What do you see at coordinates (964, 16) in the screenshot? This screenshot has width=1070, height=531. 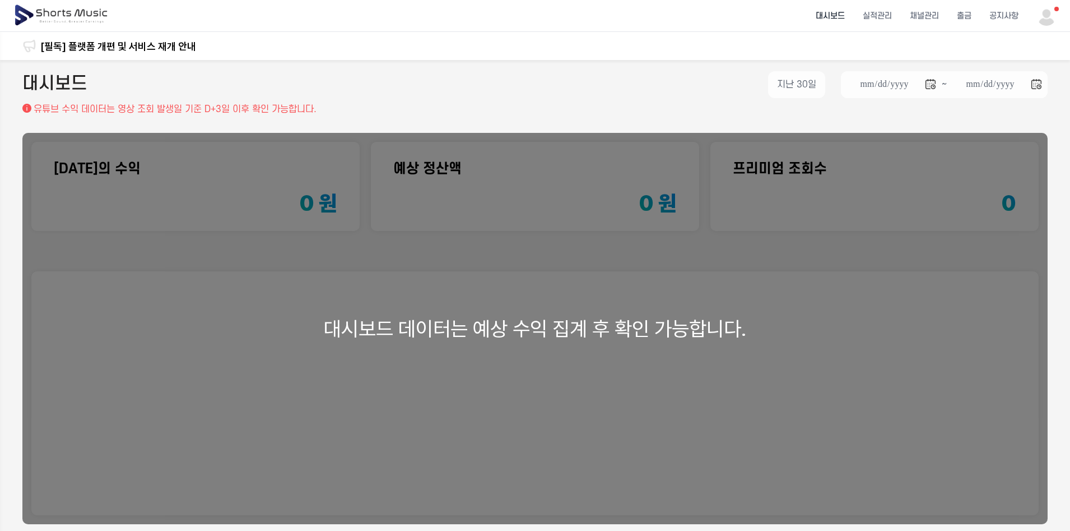 I see `li: 출금` at bounding box center [964, 16].